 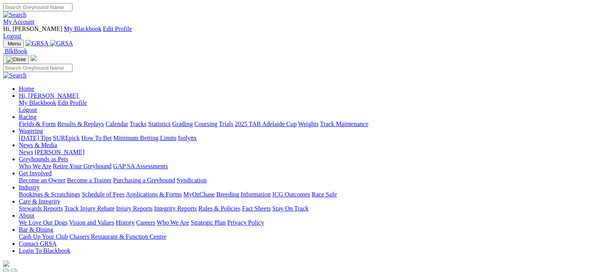 What do you see at coordinates (26, 152) in the screenshot?
I see `a: News` at bounding box center [26, 152].